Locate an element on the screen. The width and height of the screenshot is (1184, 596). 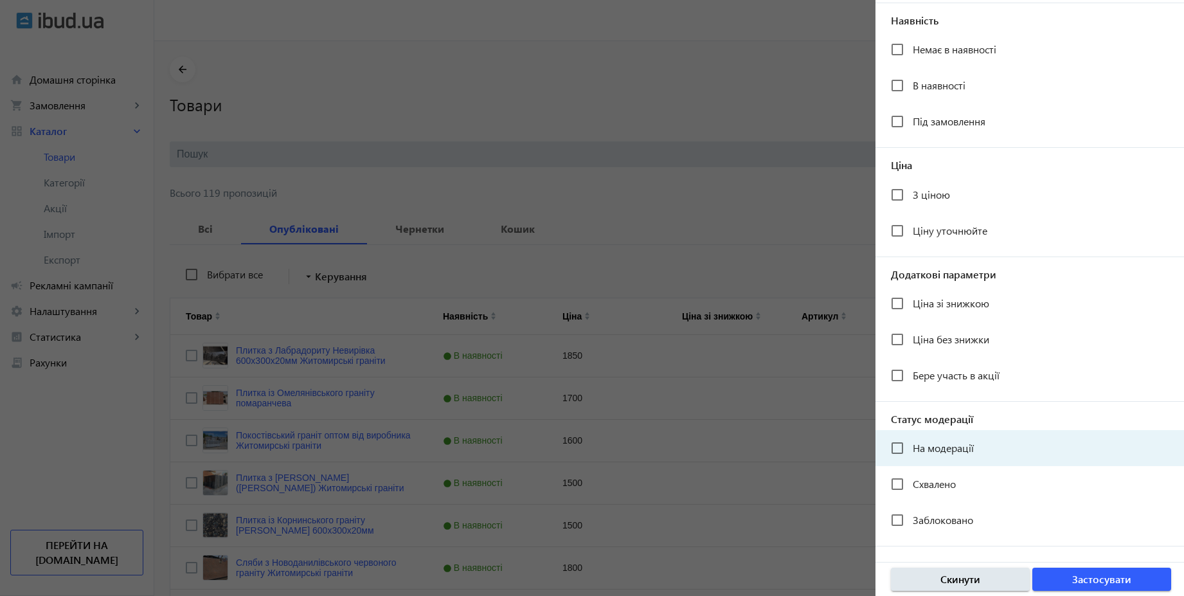
button: Застосувати is located at coordinates (1102, 579).